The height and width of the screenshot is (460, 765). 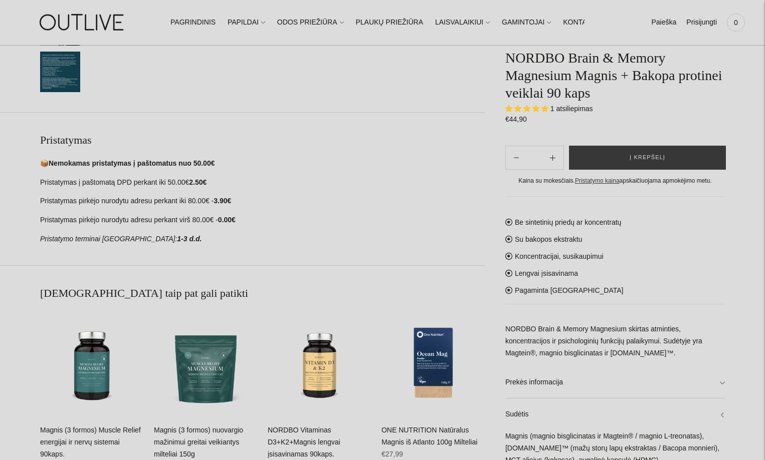 What do you see at coordinates (226, 220) in the screenshot?
I see `strong: 0.00€` at bounding box center [226, 220].